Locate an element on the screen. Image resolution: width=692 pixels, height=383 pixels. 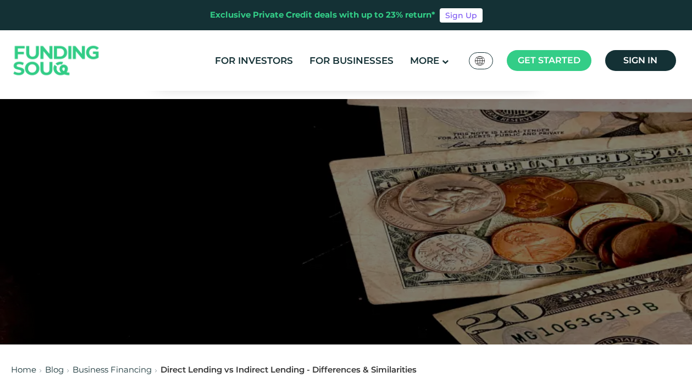
a: For Investors is located at coordinates (254, 60).